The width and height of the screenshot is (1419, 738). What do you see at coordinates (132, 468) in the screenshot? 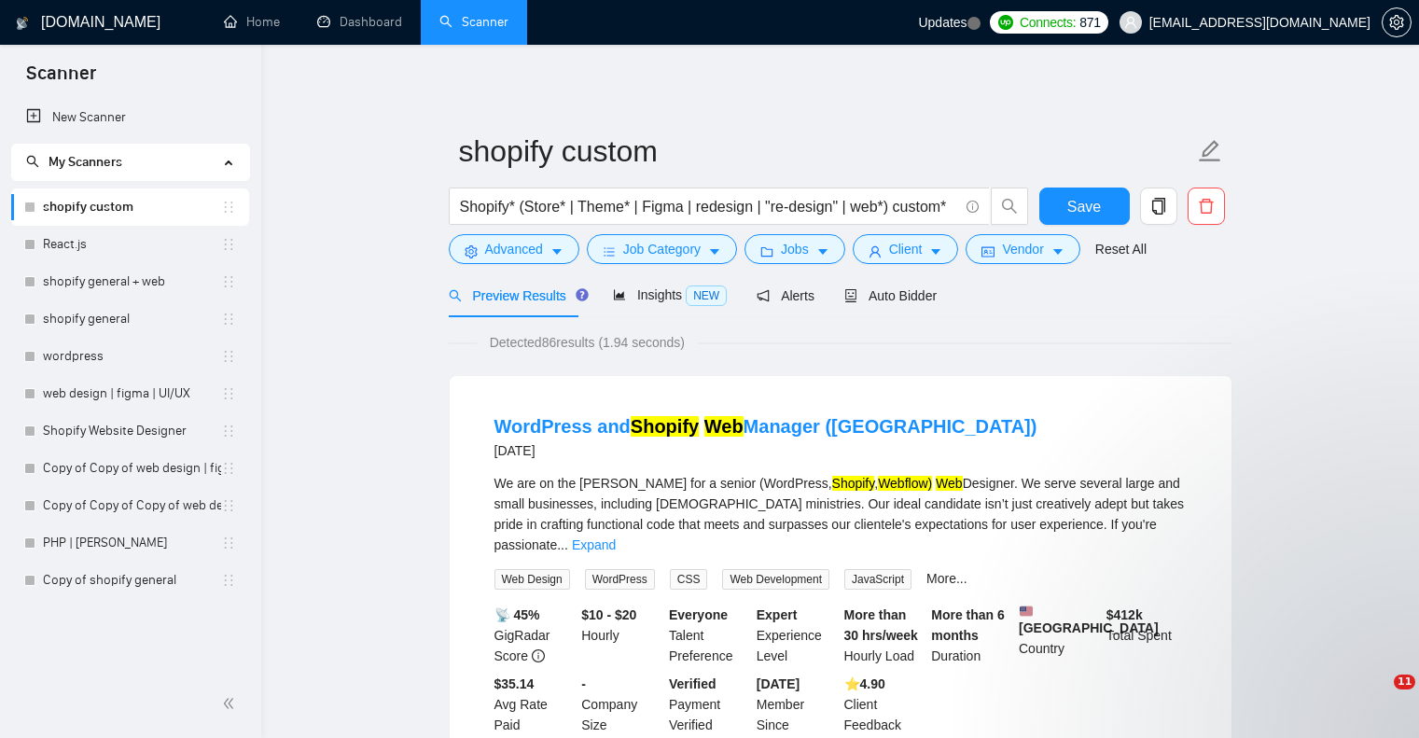
I see `a: Copy of Copy of web design | figma | UI/UX` at bounding box center [132, 468].